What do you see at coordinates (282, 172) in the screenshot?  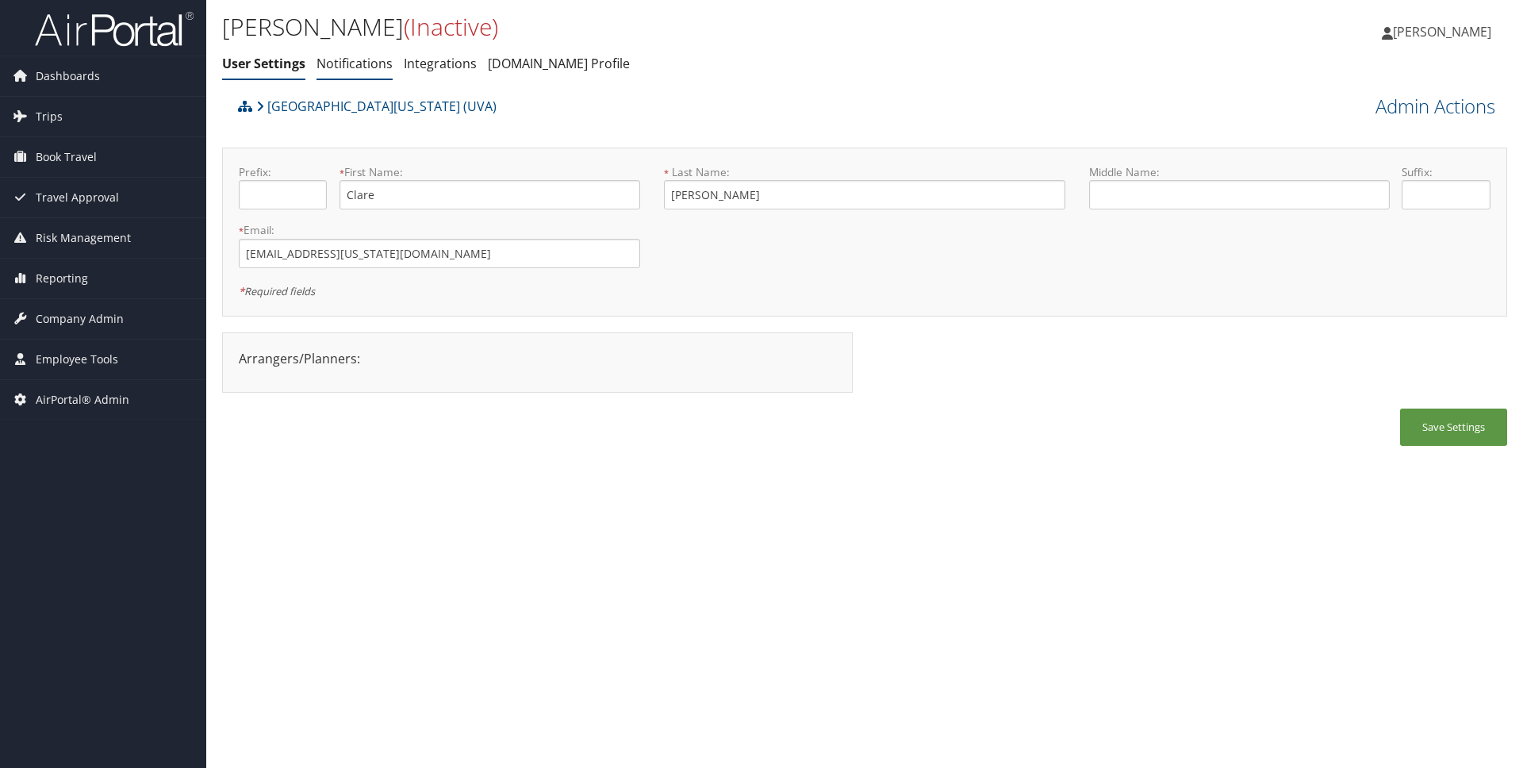 I see `label: Prefix:` at bounding box center [282, 172].